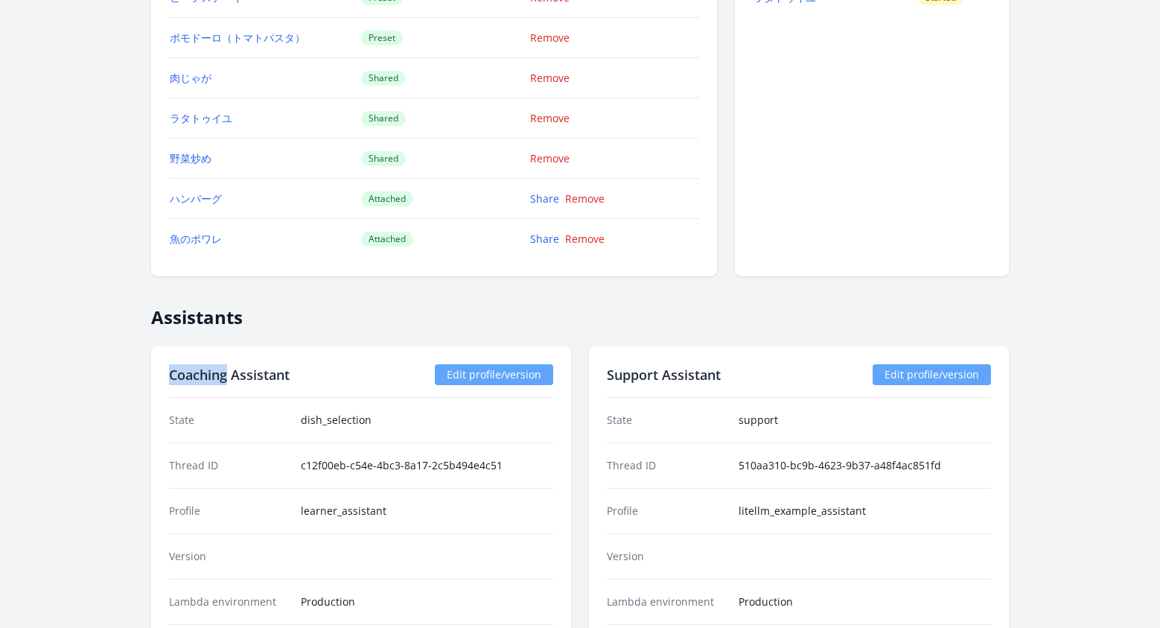 The image size is (1160, 628). I want to click on dd: support, so click(864, 420).